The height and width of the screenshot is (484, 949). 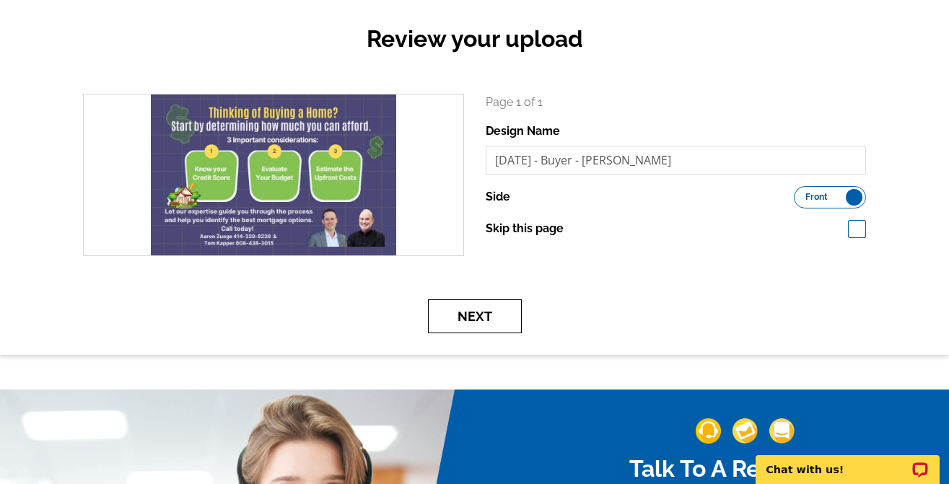 I want to click on p: Page 1 of 1, so click(x=676, y=103).